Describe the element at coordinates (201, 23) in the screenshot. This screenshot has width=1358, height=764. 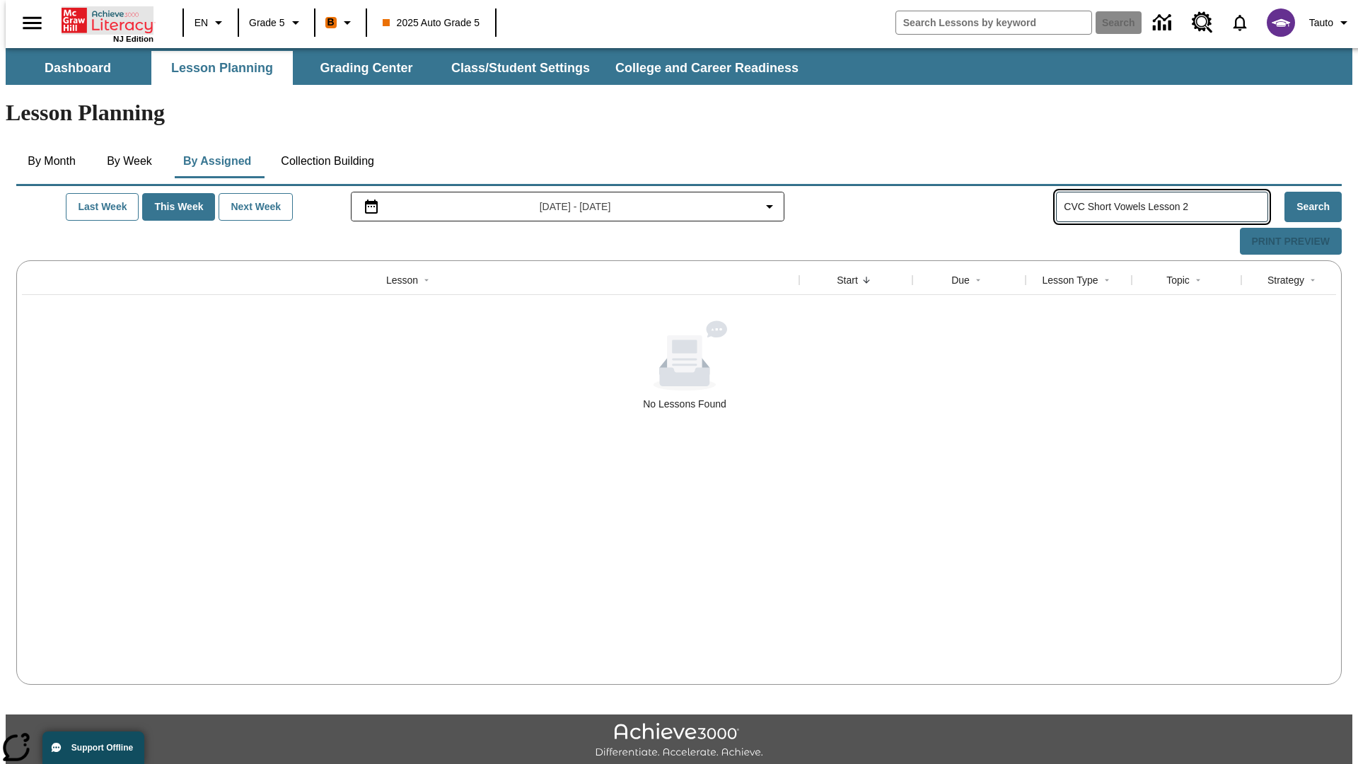
I see `span: EN` at that location.